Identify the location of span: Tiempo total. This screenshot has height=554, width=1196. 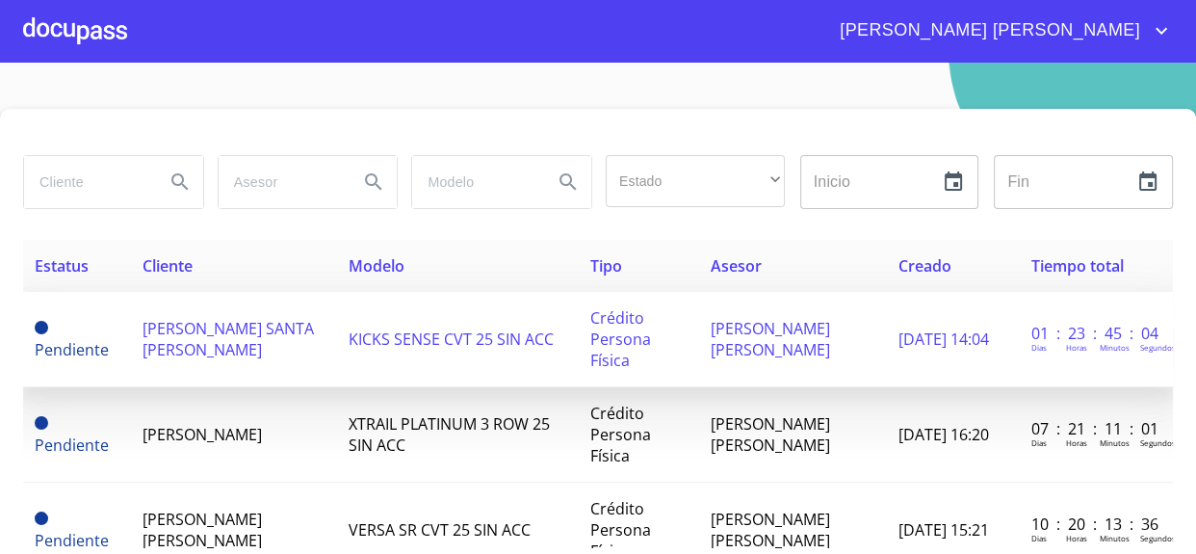
(1078, 266).